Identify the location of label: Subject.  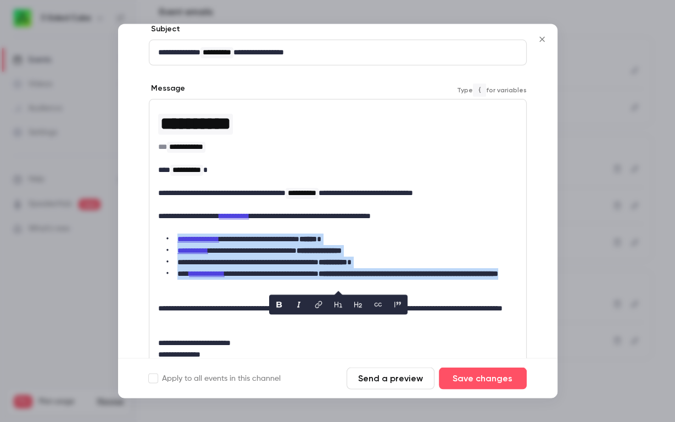
(164, 30).